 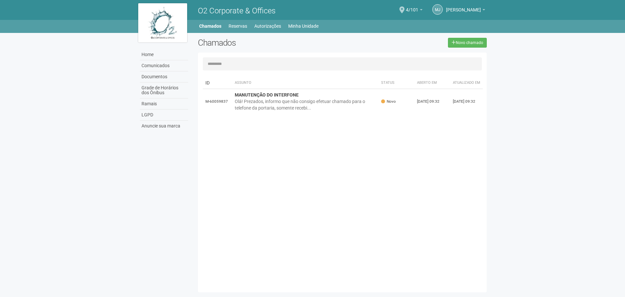 What do you see at coordinates (164, 104) in the screenshot?
I see `a: Ramais` at bounding box center [164, 104].